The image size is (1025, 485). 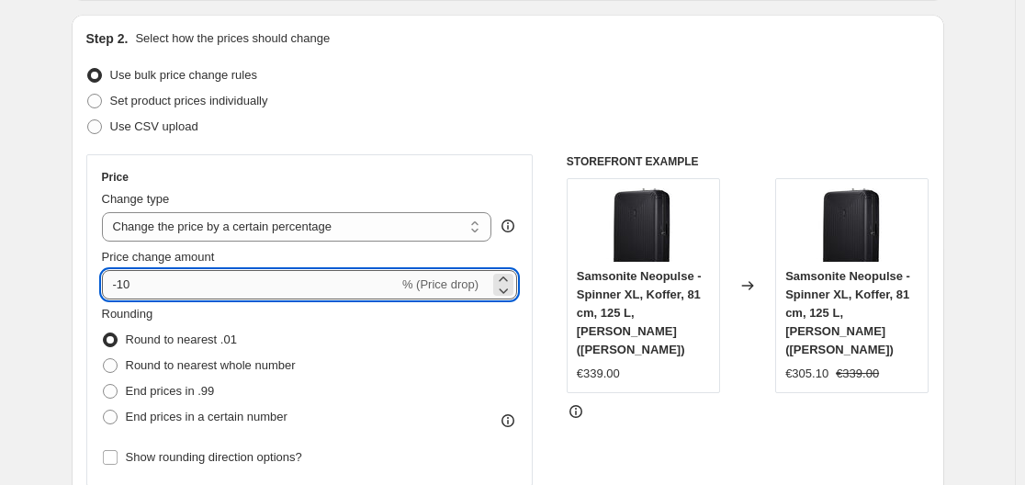 What do you see at coordinates (154, 126) in the screenshot?
I see `span: Use CSV upload` at bounding box center [154, 126].